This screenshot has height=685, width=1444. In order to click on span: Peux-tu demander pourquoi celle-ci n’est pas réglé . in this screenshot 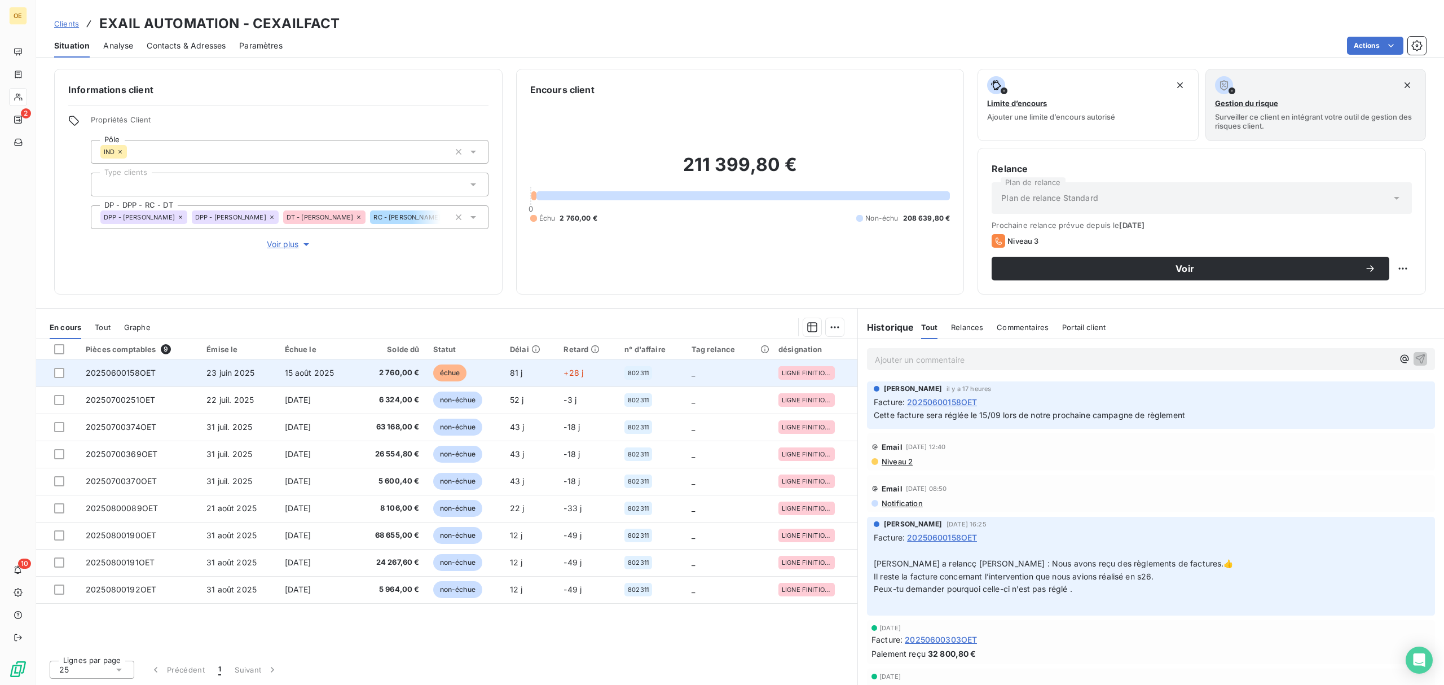, I will do `click(973, 588)`.